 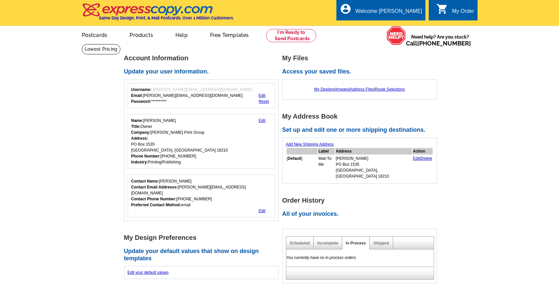 I want to click on th: Label, so click(x=327, y=151).